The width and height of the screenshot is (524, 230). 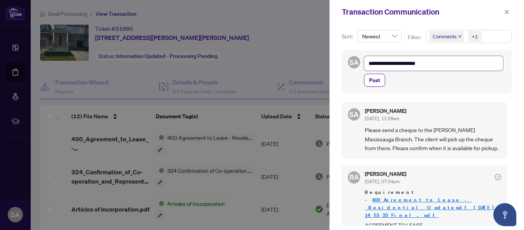 I want to click on button: Post, so click(x=375, y=80).